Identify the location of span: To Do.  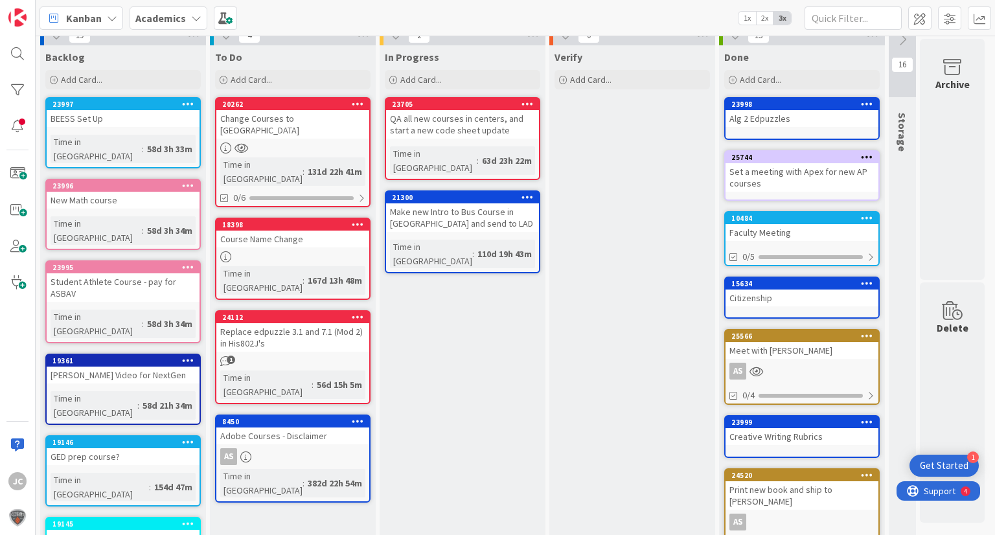
(229, 57).